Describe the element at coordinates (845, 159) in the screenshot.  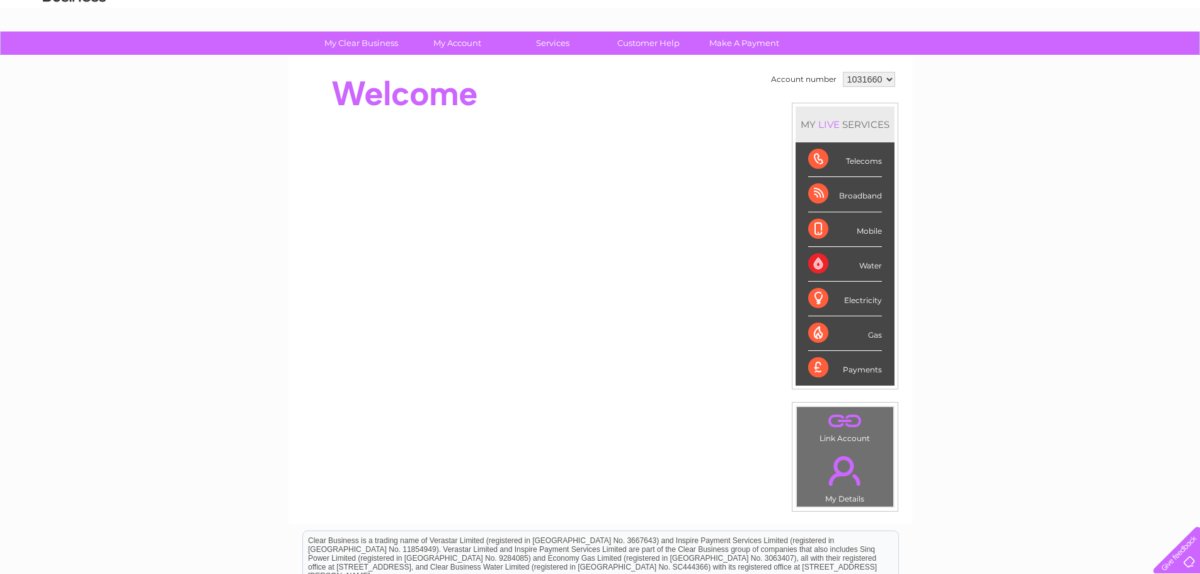
I see `div: Telecoms` at that location.